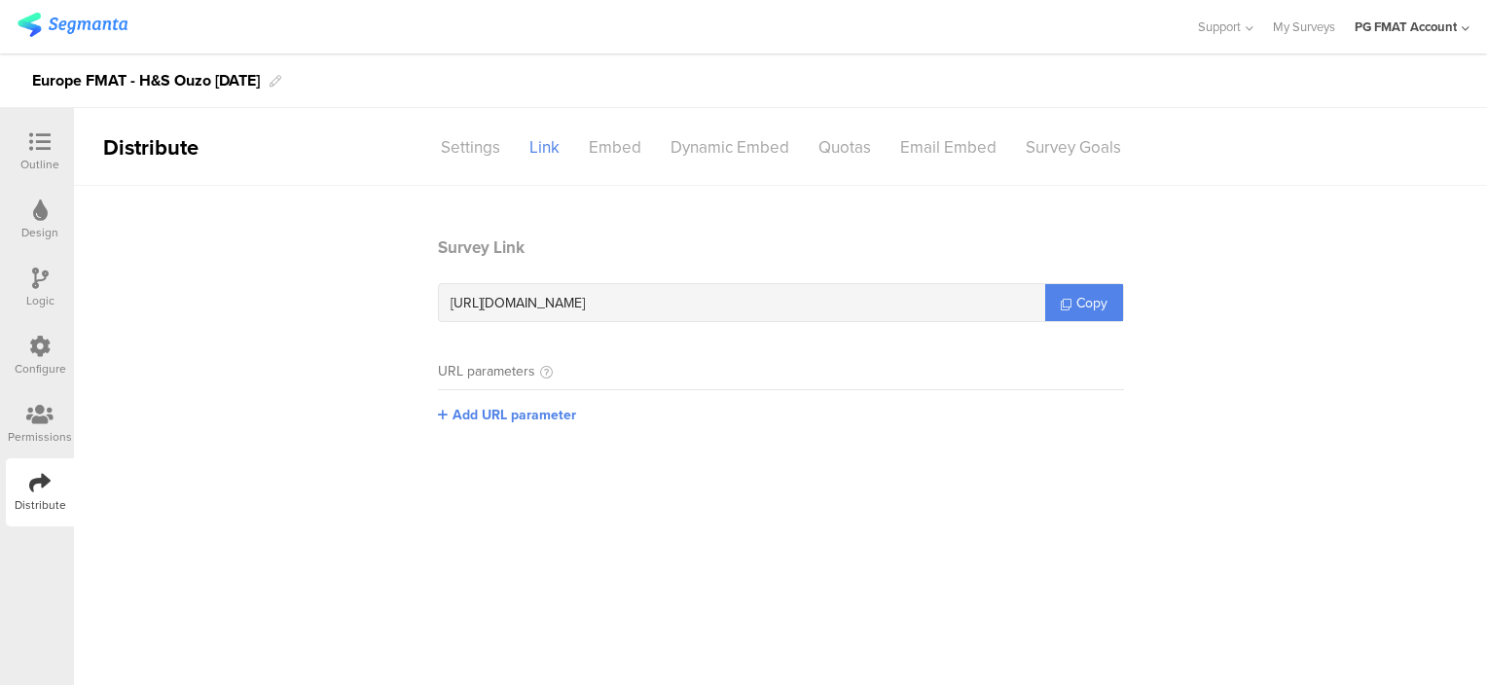 The image size is (1487, 685). What do you see at coordinates (40, 301) in the screenshot?
I see `div: Logic` at bounding box center [40, 301].